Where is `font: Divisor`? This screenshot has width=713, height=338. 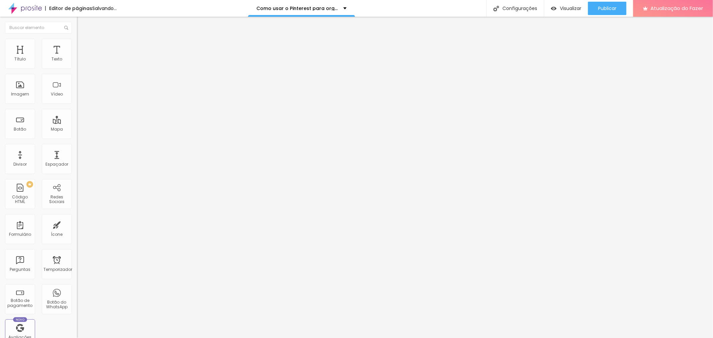
font: Divisor is located at coordinates (20, 164).